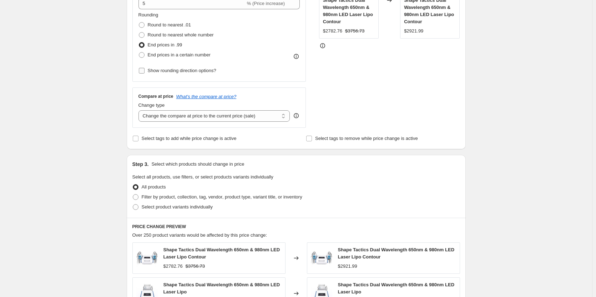  I want to click on span: Select tags to remove while price change is active, so click(367, 138).